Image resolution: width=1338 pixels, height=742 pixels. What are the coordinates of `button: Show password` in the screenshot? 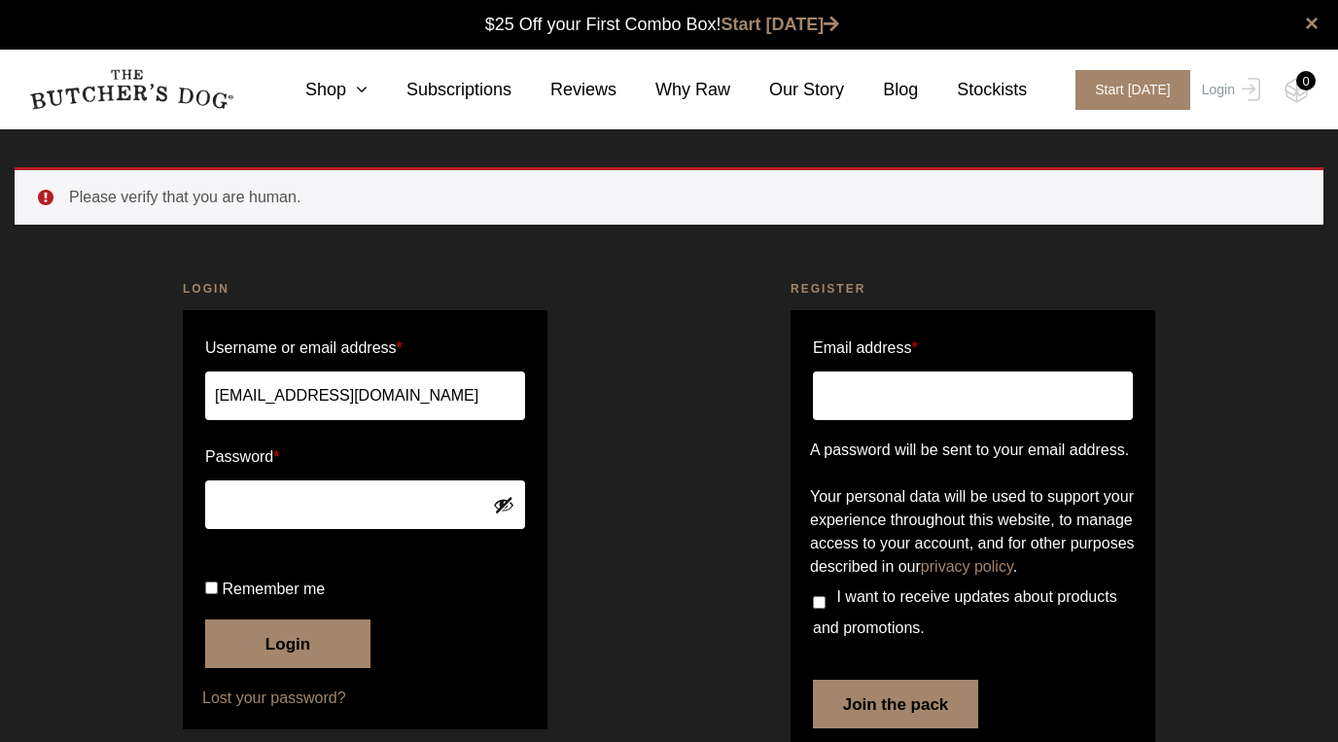 It's located at (504, 505).